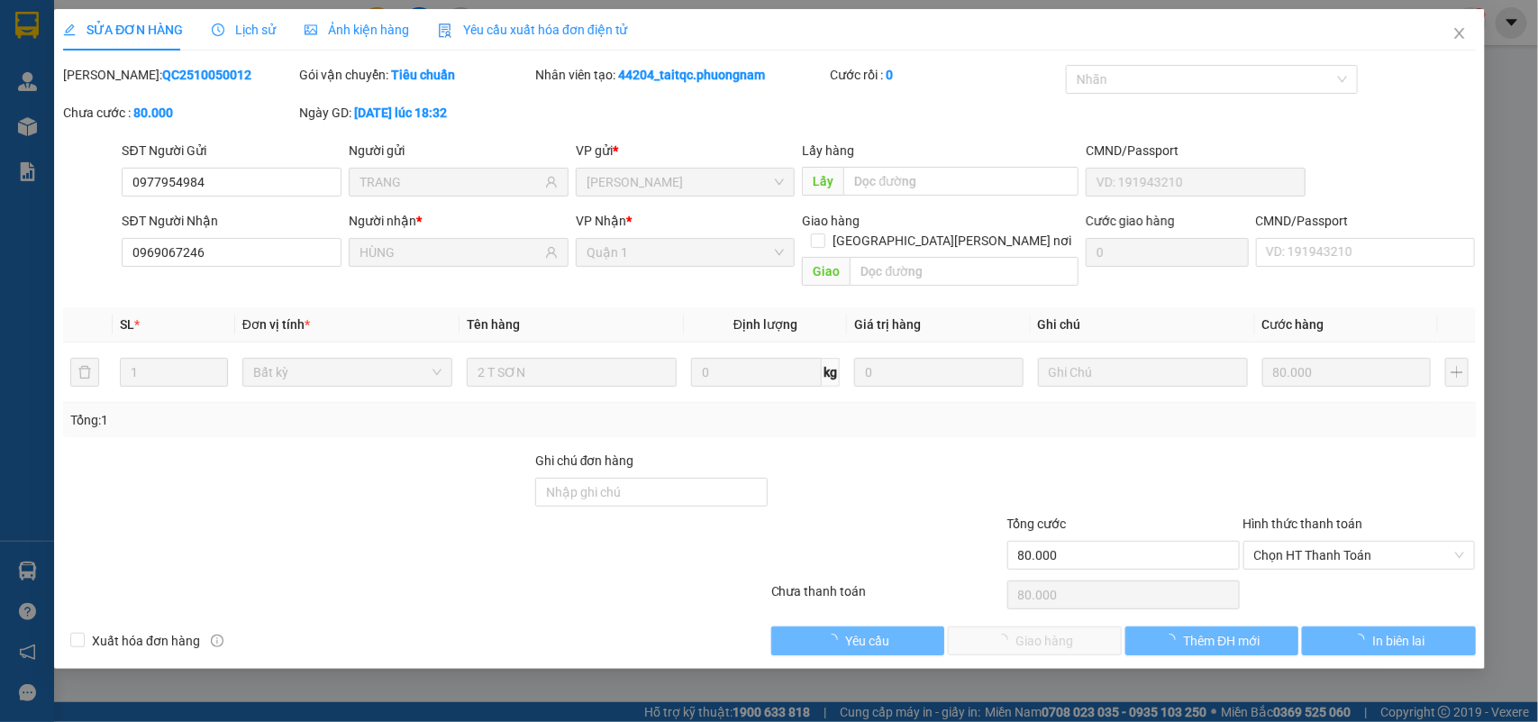 This screenshot has height=722, width=1538. Describe the element at coordinates (1398, 641) in the screenshot. I see `span: In biên lai` at that location.